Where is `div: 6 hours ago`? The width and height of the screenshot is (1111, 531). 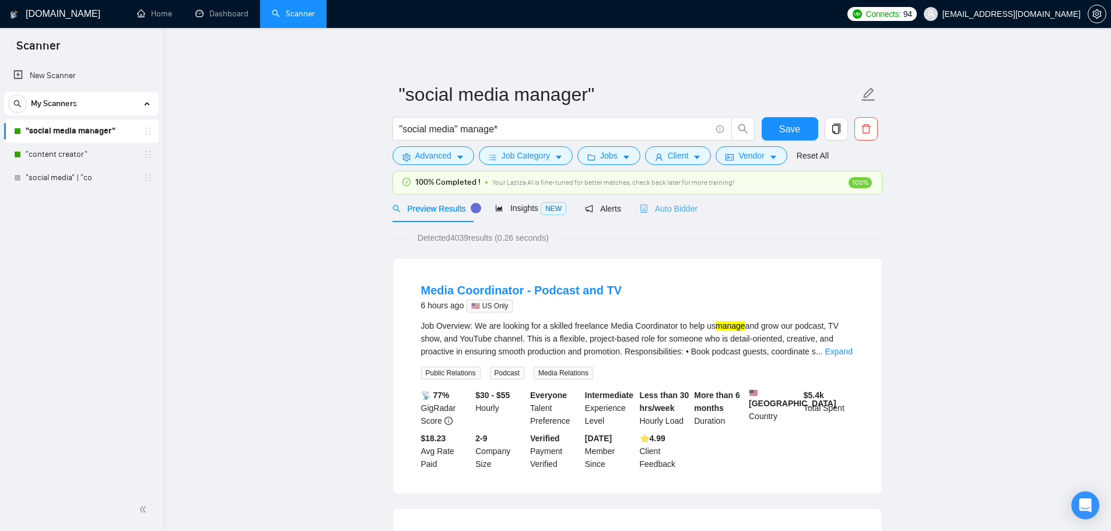
div: 6 hours ago is located at coordinates (521, 306).